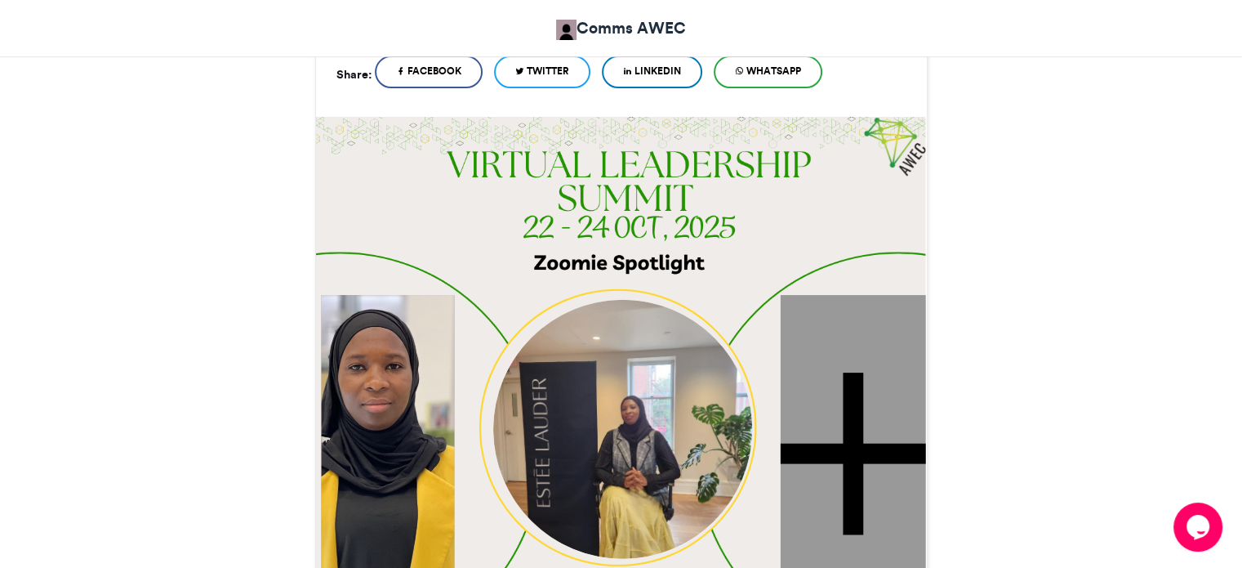 This screenshot has height=568, width=1242. I want to click on img: Comms AWEC, so click(566, 29).